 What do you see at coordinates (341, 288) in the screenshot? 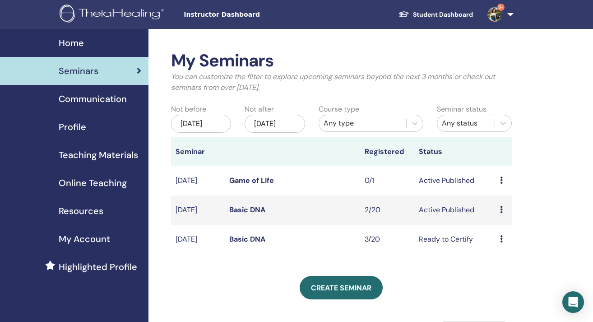
I see `a: Create seminar` at bounding box center [341, 288].